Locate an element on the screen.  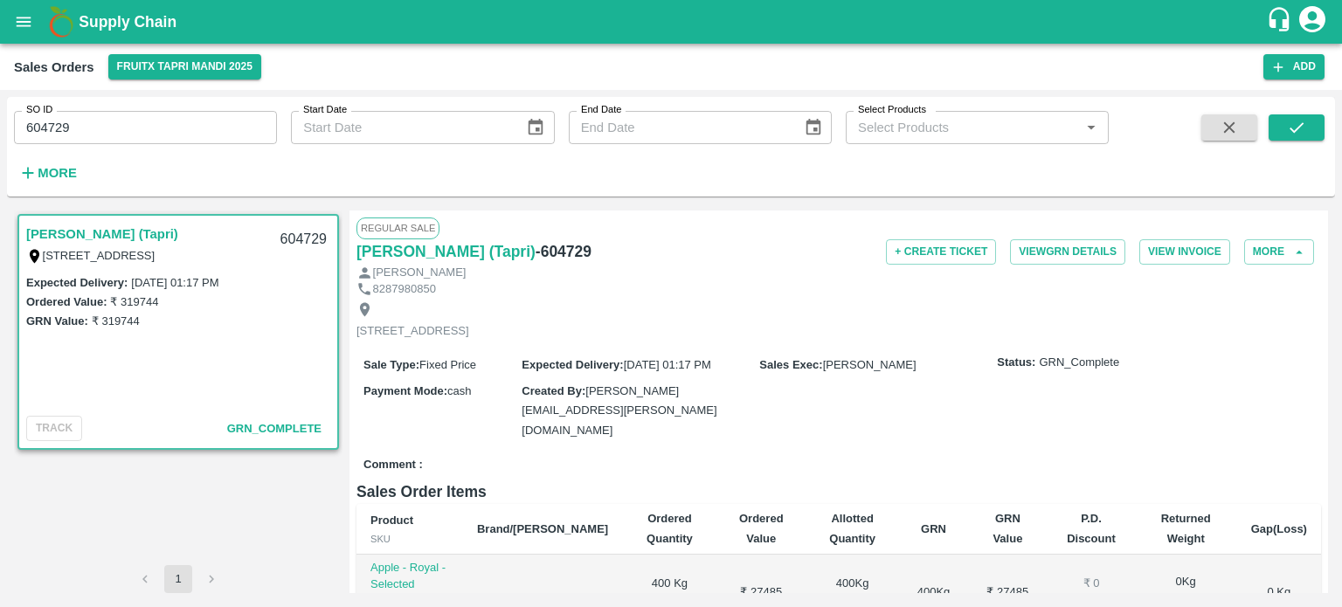
div: SKU is located at coordinates (410, 539).